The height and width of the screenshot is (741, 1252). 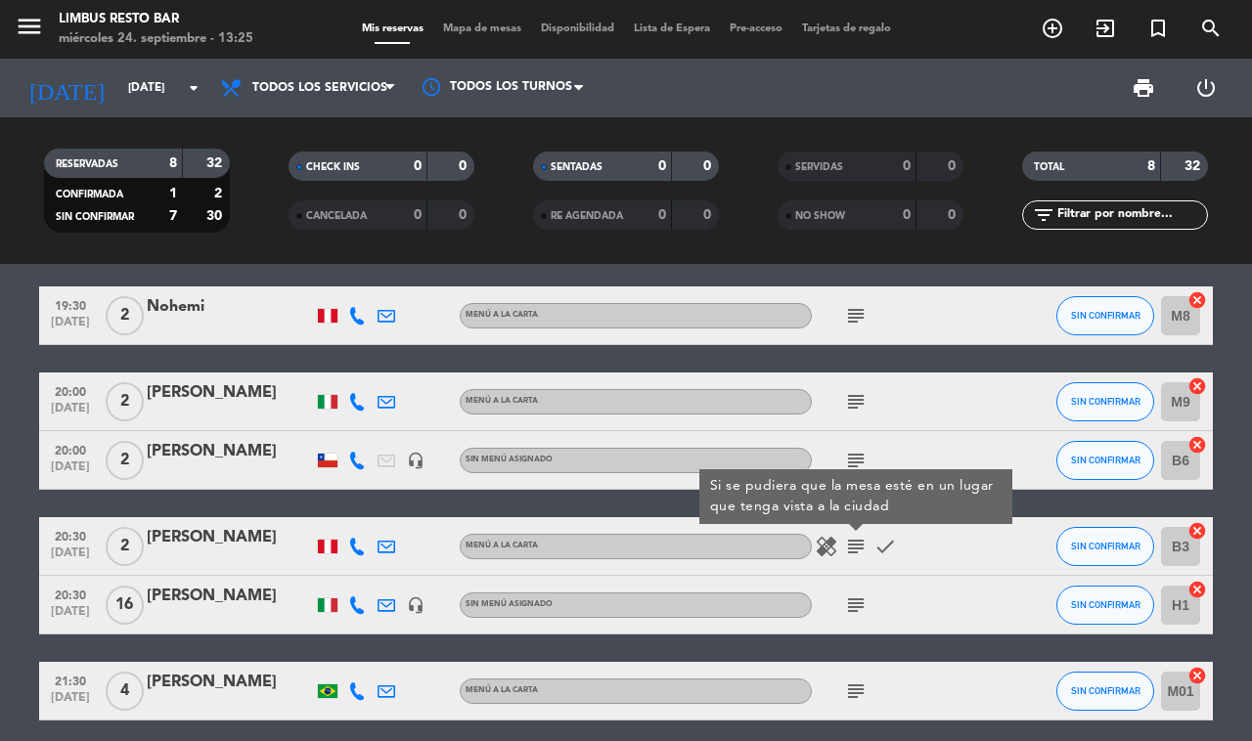 What do you see at coordinates (1206, 88) in the screenshot?
I see `div: LOG OUT` at bounding box center [1206, 88].